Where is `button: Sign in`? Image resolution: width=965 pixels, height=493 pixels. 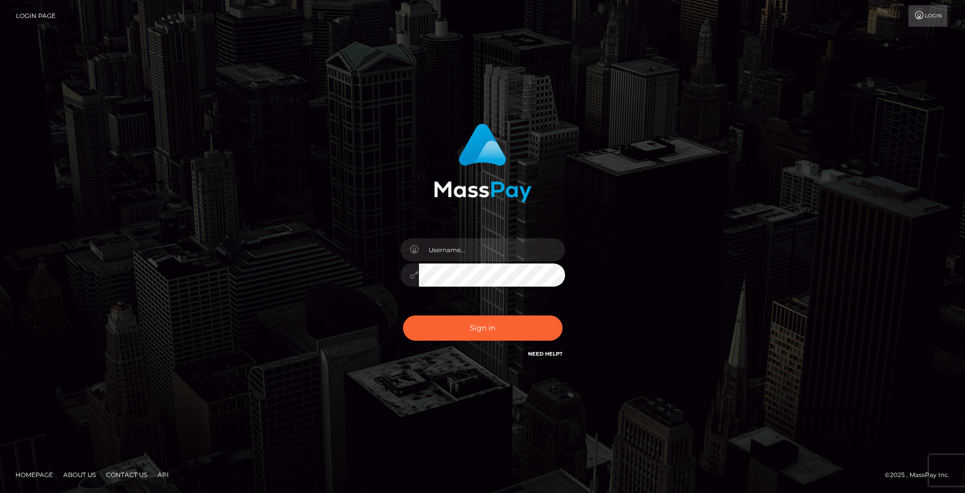 button: Sign in is located at coordinates (483, 328).